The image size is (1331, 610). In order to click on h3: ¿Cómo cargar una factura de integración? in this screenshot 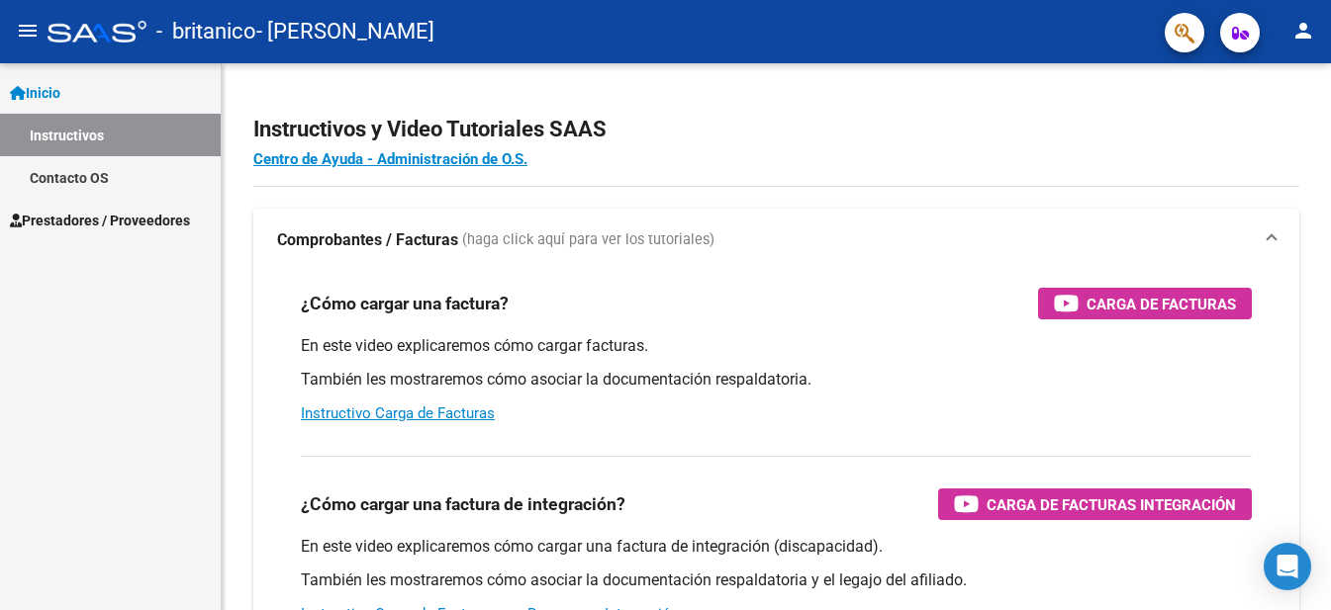, I will do `click(463, 505)`.